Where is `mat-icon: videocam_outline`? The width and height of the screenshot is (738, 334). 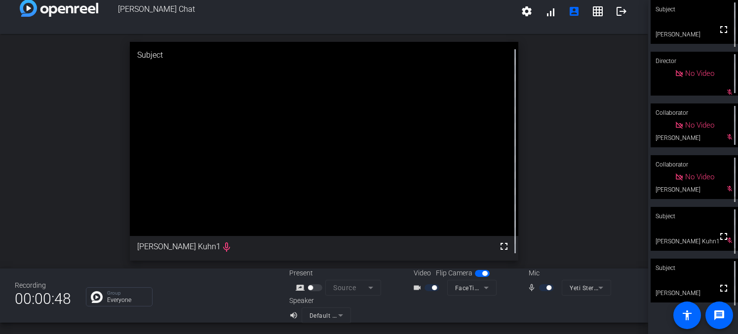 mat-icon: videocam_outline is located at coordinates (418, 288).